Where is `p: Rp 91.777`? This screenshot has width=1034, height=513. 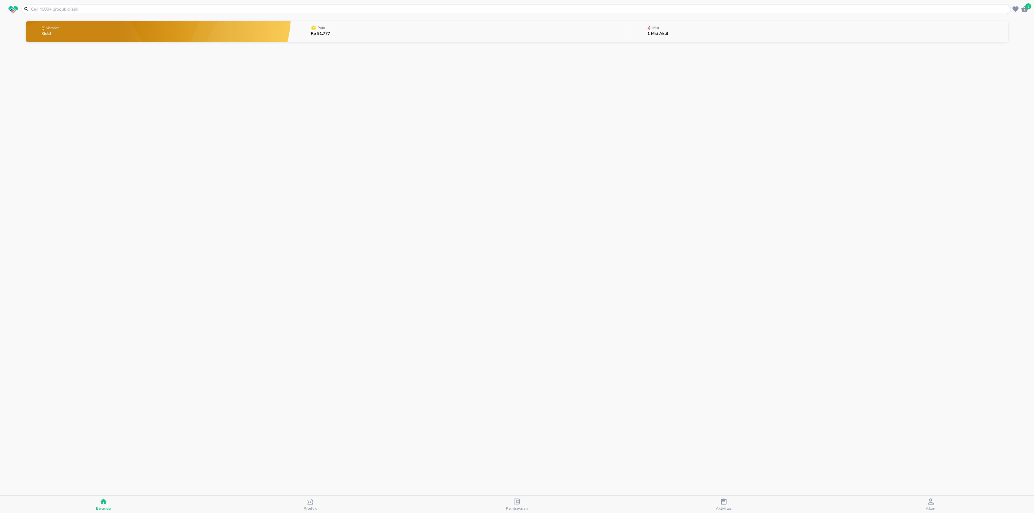 p: Rp 91.777 is located at coordinates (320, 34).